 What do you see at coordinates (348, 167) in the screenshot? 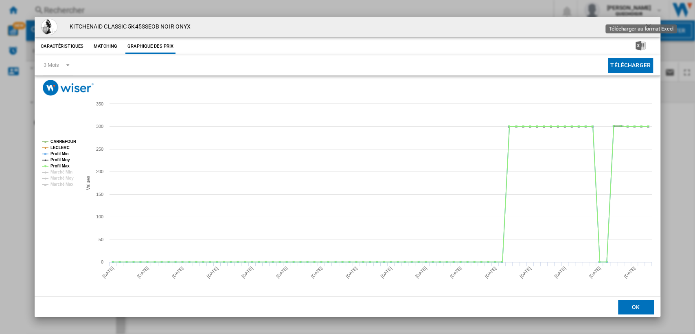
I see `md-dialog: Product popup` at bounding box center [348, 167].